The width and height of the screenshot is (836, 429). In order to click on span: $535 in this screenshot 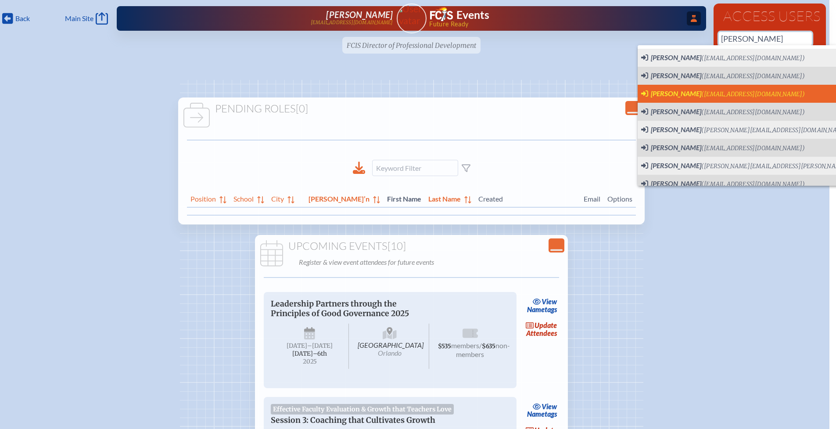, I will do `click(444, 346)`.